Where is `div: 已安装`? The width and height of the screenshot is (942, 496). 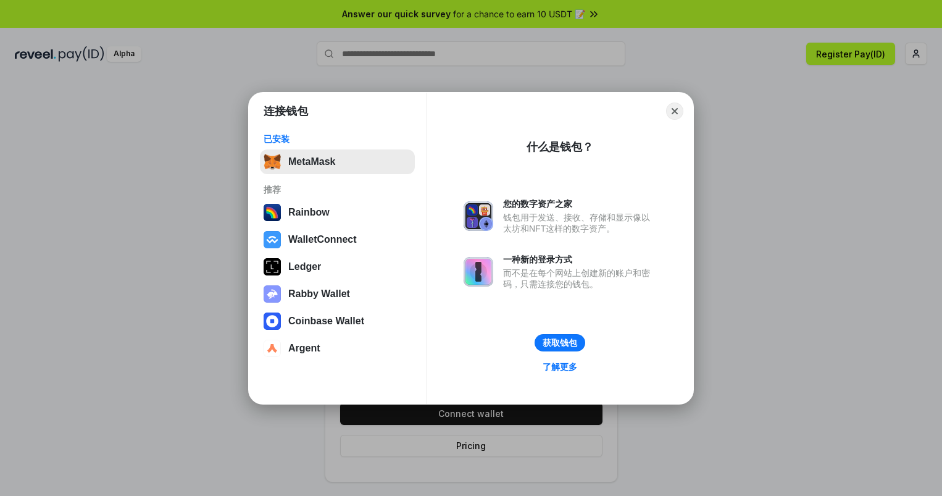
div: 已安装 is located at coordinates (337, 139).